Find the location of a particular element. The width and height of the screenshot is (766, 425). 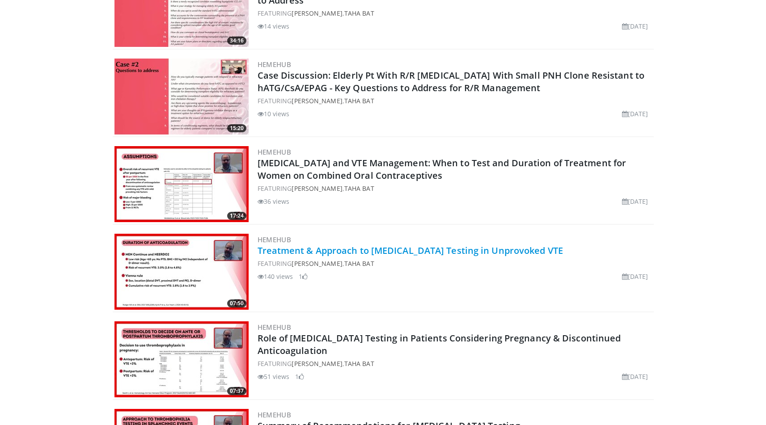

li: 36 views is located at coordinates (274, 201).